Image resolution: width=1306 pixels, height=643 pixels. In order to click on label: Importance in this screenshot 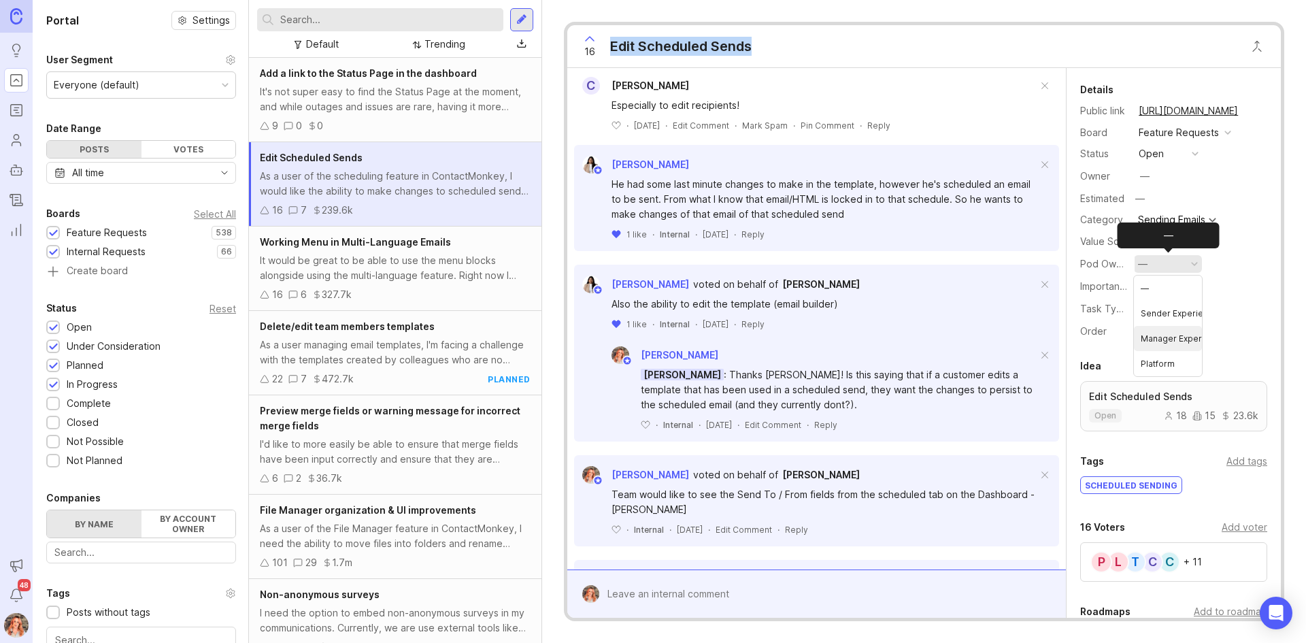, I will do `click(1105, 286)`.